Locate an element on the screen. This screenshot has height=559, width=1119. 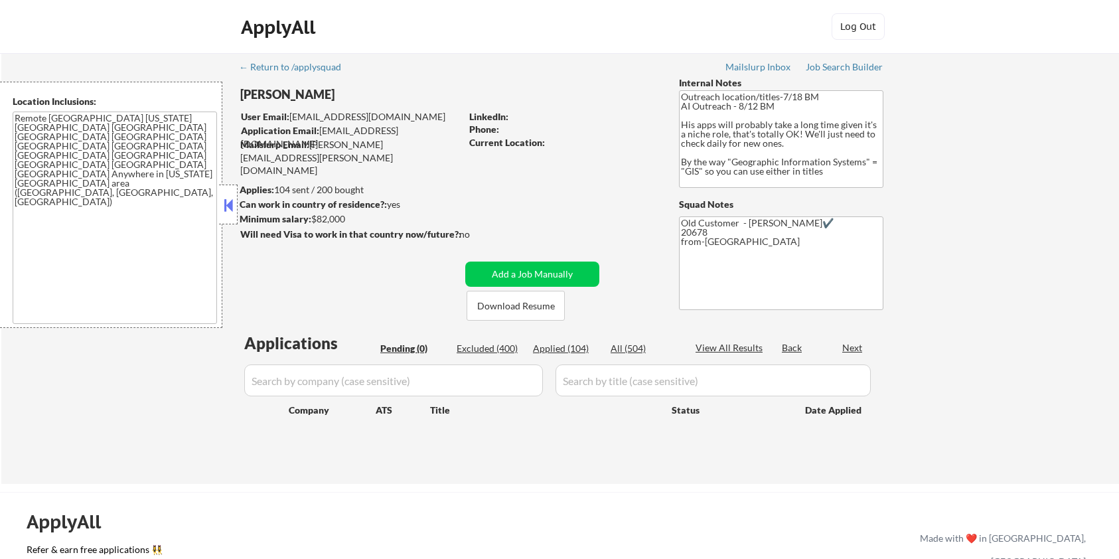
div: yes is located at coordinates (348, 204).